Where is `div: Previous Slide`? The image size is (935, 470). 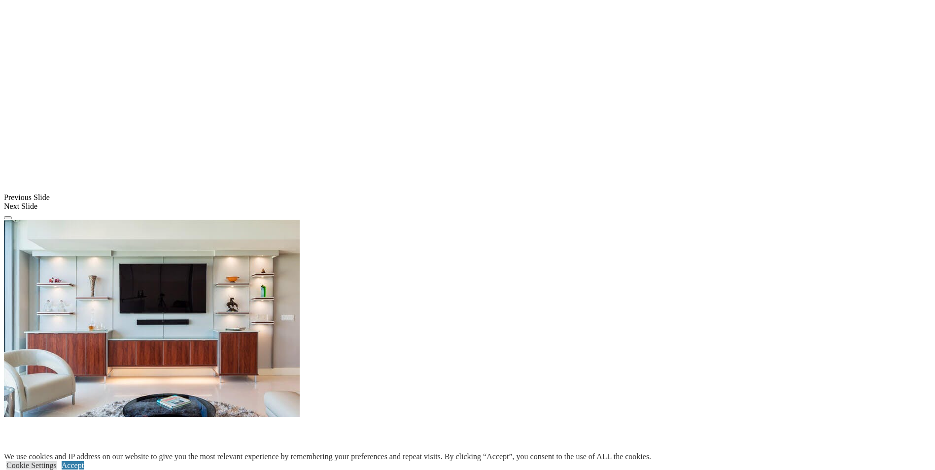 div: Previous Slide is located at coordinates (467, 198).